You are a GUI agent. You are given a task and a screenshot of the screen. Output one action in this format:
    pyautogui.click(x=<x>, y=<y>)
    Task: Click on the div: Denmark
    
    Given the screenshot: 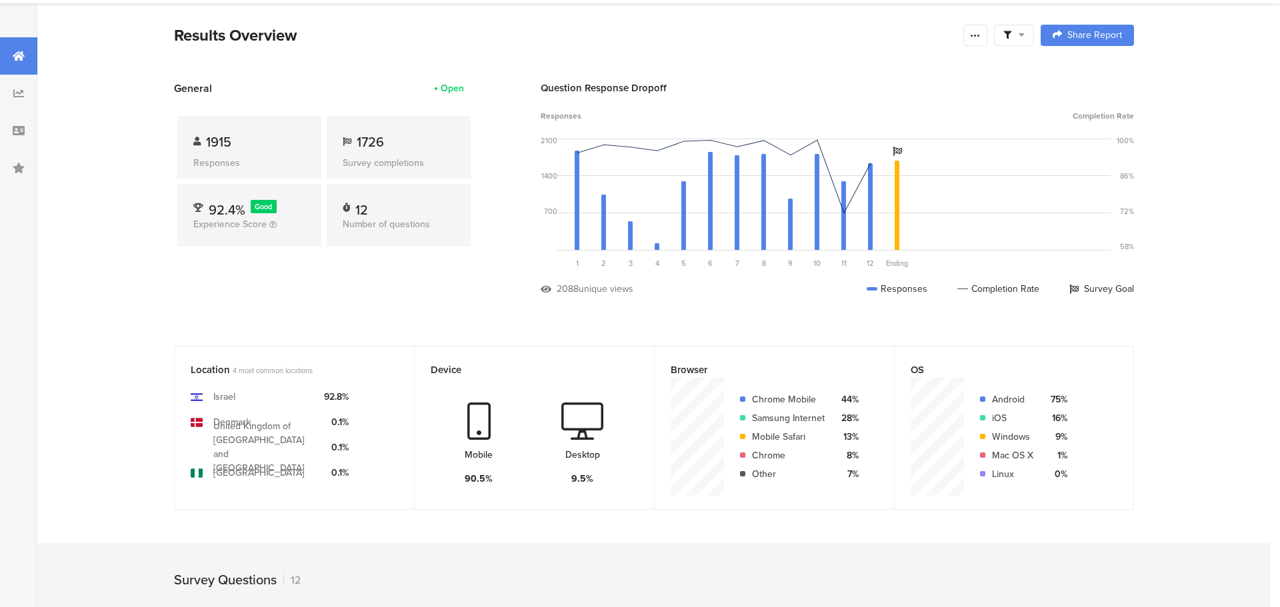 What is the action you would take?
    pyautogui.click(x=232, y=422)
    